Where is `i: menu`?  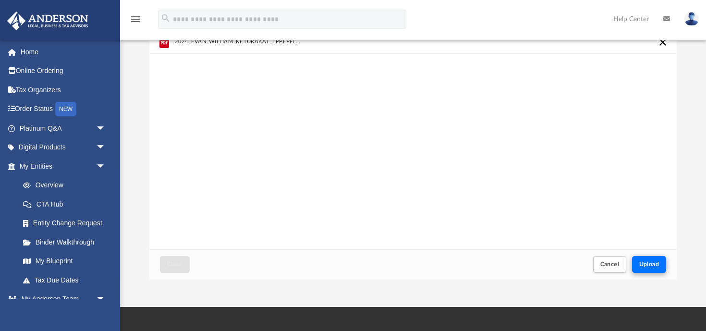 i: menu is located at coordinates (135, 19).